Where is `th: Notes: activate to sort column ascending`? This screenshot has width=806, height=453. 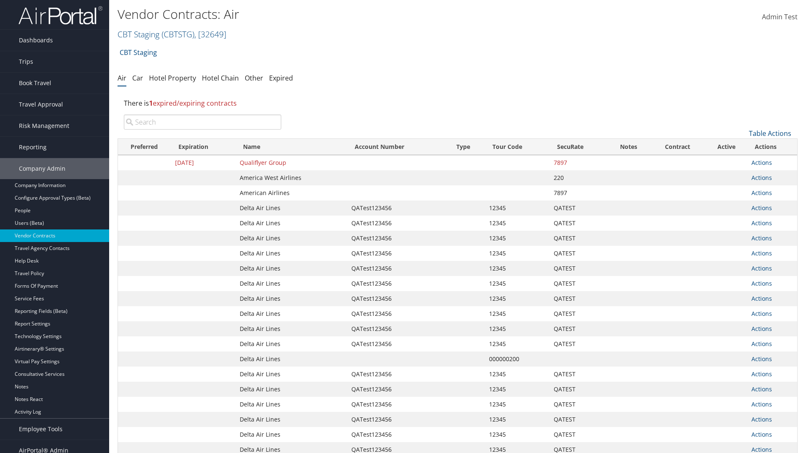 th: Notes: activate to sort column ascending is located at coordinates (628, 147).